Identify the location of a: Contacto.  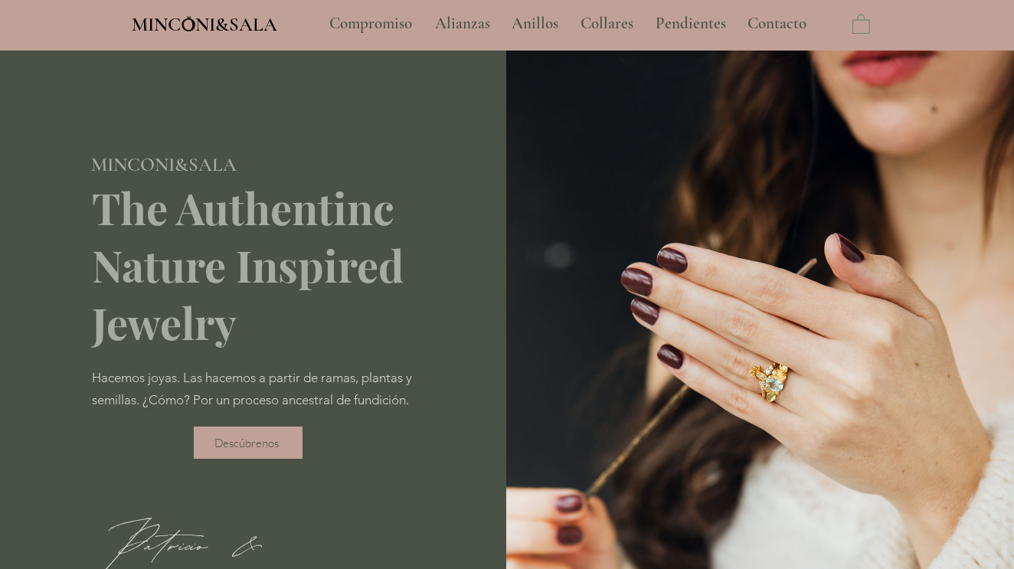
(778, 24).